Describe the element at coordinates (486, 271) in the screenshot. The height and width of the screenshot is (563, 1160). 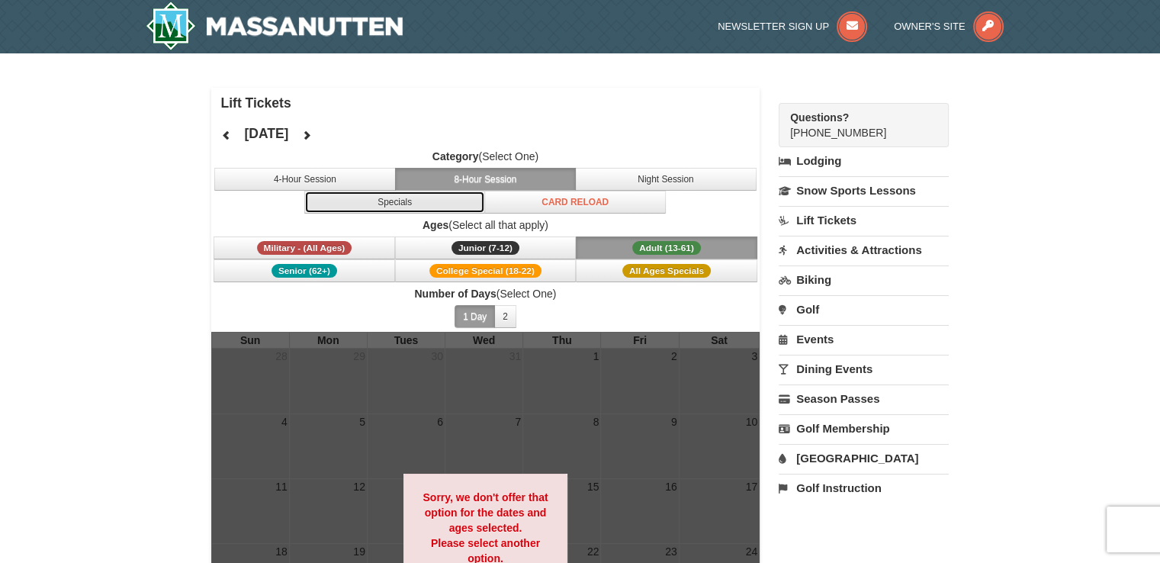
I see `button: College Special (18-22)` at that location.